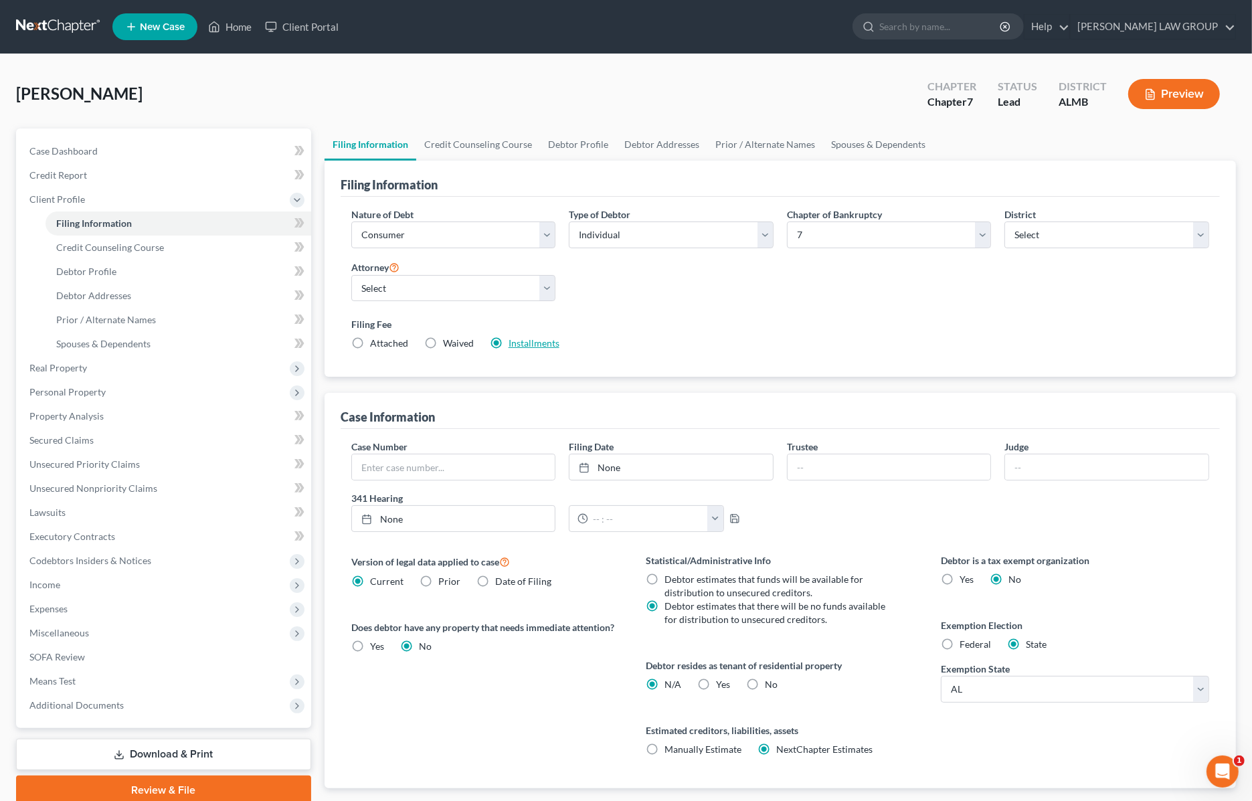 The height and width of the screenshot is (801, 1252). Describe the element at coordinates (703, 749) in the screenshot. I see `span: Manually Estimate` at that location.